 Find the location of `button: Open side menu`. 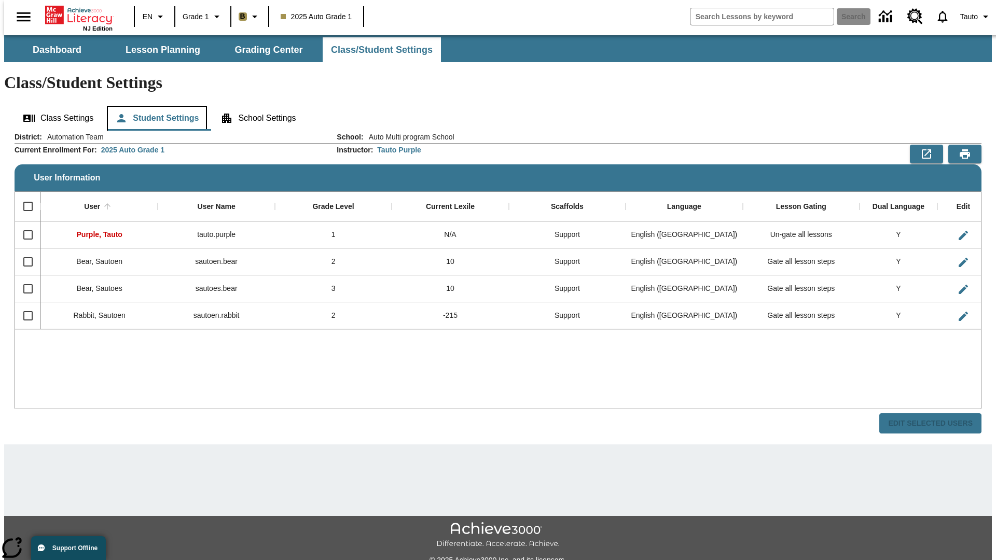

button: Open side menu is located at coordinates (23, 17).